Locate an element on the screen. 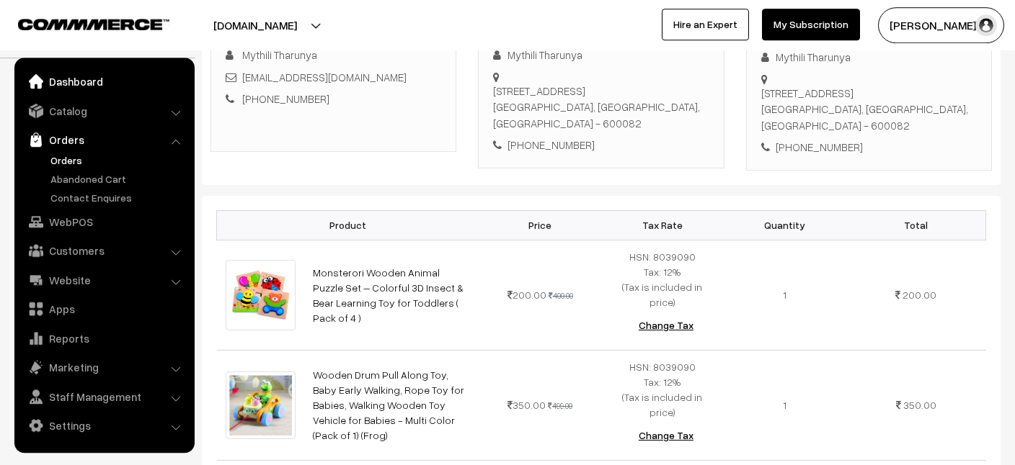 This screenshot has height=465, width=1015. a: Abandoned Cart is located at coordinates (118, 179).